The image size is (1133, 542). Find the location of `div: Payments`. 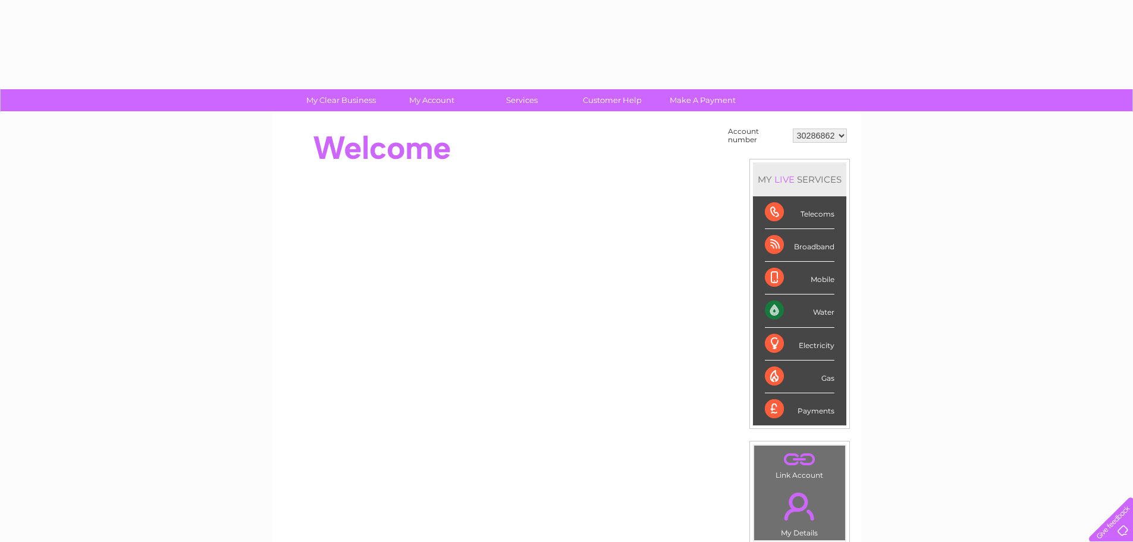

div: Payments is located at coordinates (799, 409).